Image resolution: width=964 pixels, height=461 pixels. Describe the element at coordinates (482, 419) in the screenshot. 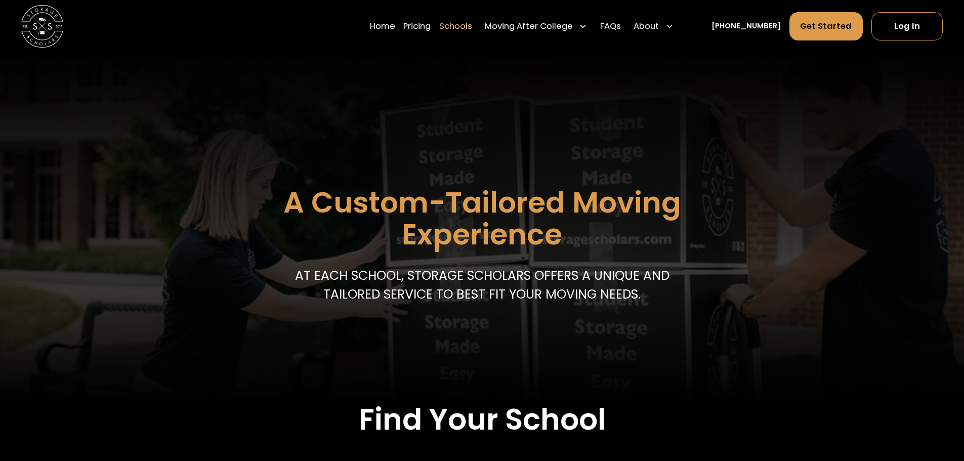

I see `h2: Find Your School` at that location.